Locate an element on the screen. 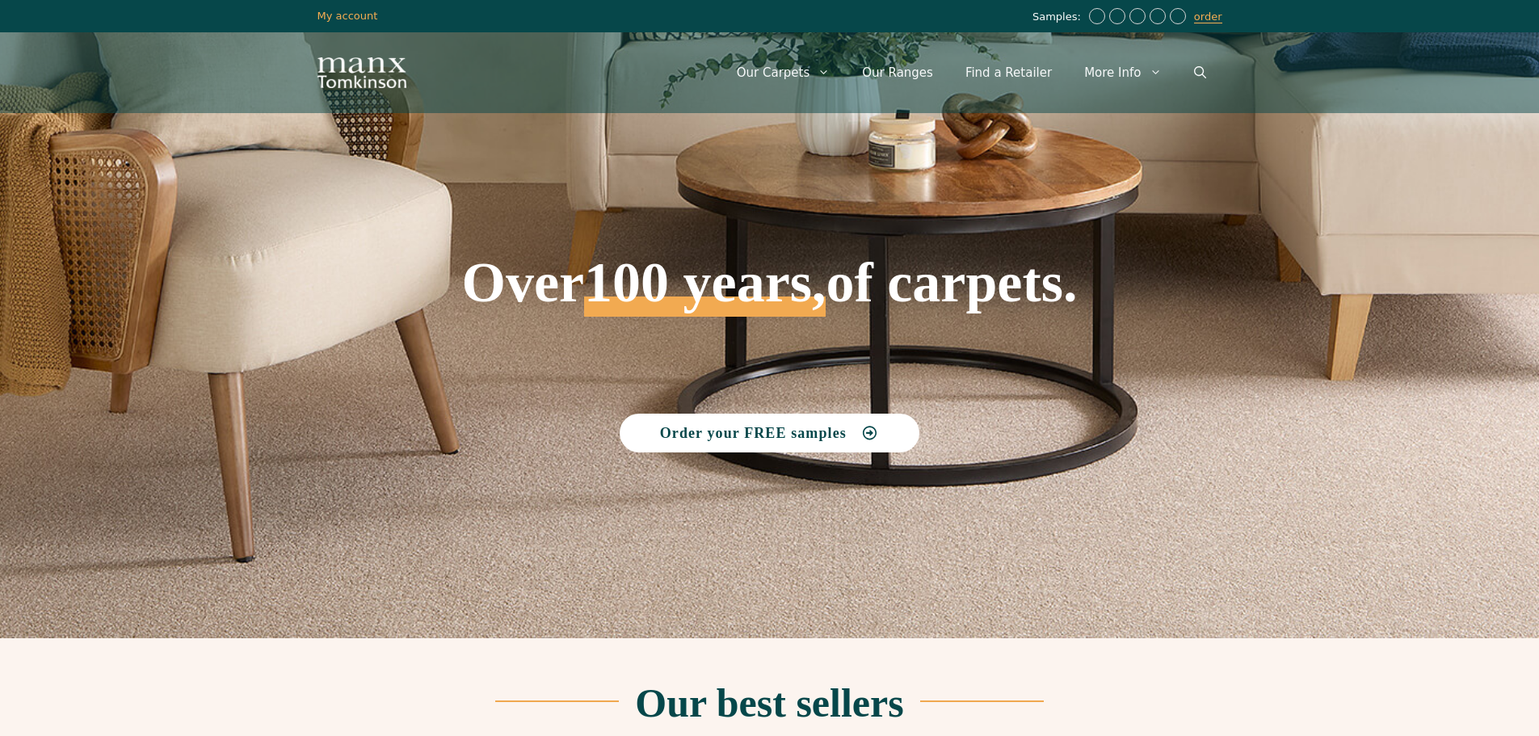 This screenshot has height=736, width=1539. span: 100 years, is located at coordinates (704, 292).